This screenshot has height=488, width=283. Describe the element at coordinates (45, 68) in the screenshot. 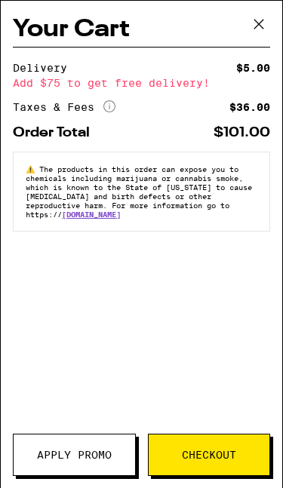

I see `div: Delivery` at that location.